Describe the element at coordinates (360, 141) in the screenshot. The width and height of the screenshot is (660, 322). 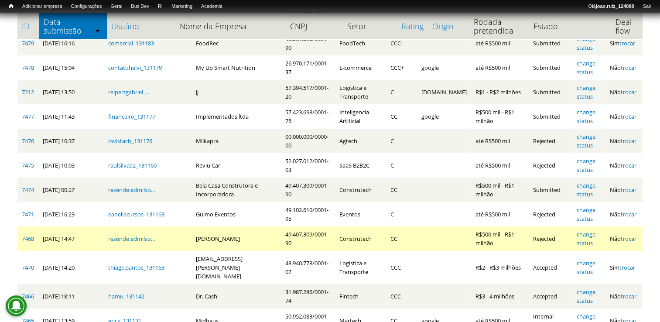
I see `td: Agtech` at that location.